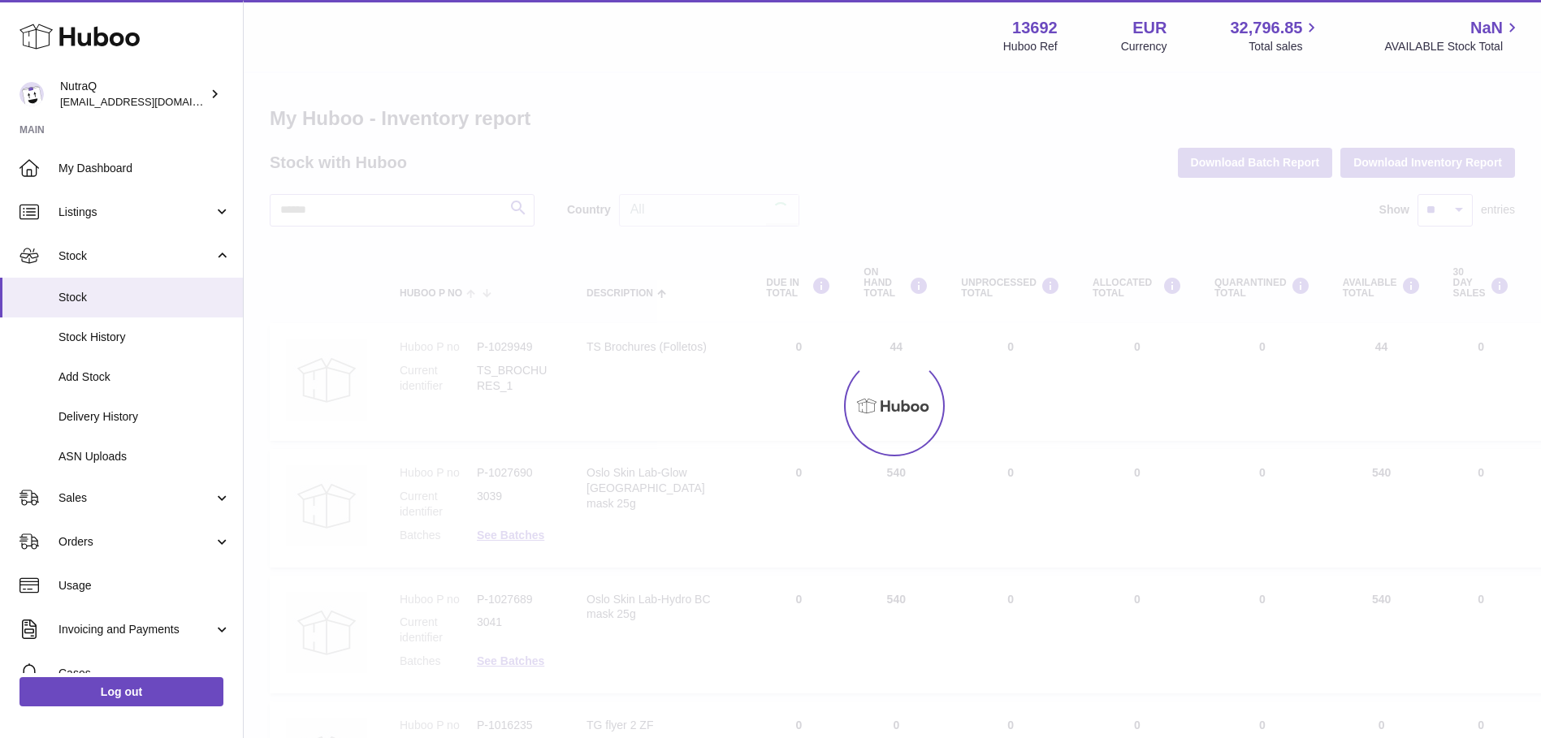 This screenshot has height=738, width=1541. What do you see at coordinates (1275, 36) in the screenshot?
I see `a: 32,796.85 Total sales` at bounding box center [1275, 36].